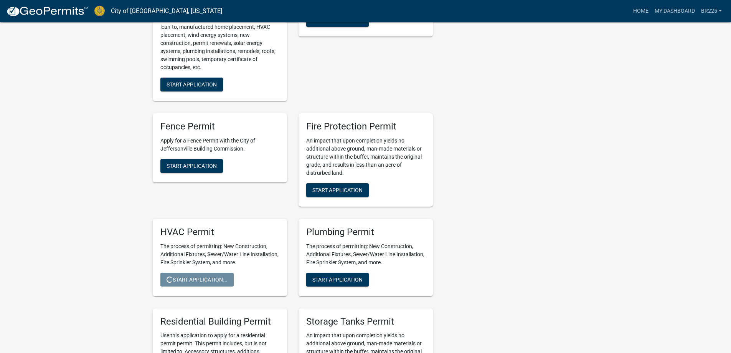 The image size is (731, 353). Describe the element at coordinates (675, 11) in the screenshot. I see `a: My Dashboard` at that location.